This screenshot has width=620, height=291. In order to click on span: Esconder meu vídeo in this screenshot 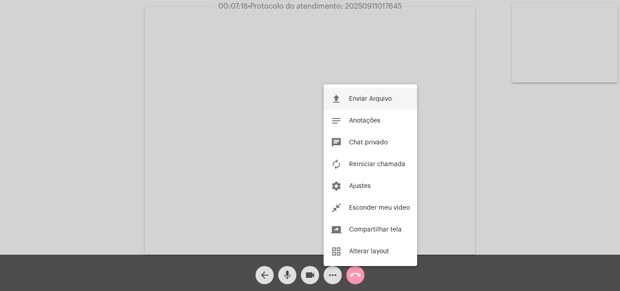, I will do `click(380, 208)`.